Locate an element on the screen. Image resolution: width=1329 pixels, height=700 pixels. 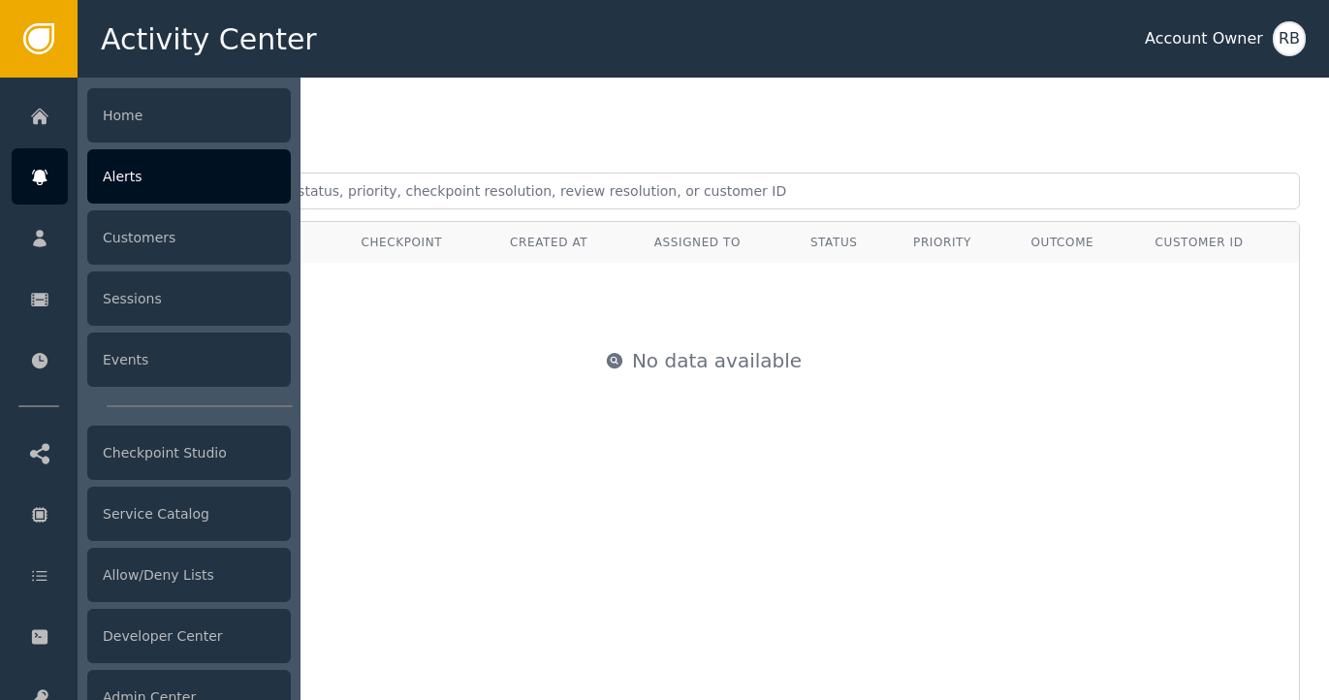
div: Service Catalog is located at coordinates (189, 514).